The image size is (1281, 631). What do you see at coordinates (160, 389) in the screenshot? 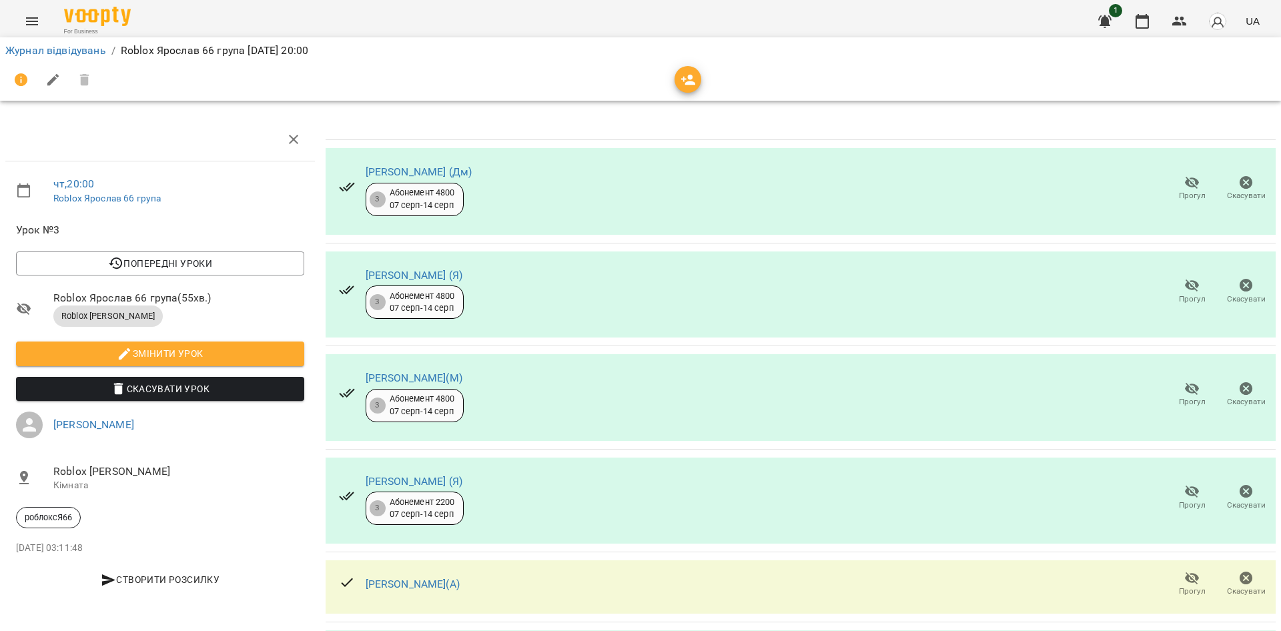
I see `button: Скасувати Урок` at bounding box center [160, 389].